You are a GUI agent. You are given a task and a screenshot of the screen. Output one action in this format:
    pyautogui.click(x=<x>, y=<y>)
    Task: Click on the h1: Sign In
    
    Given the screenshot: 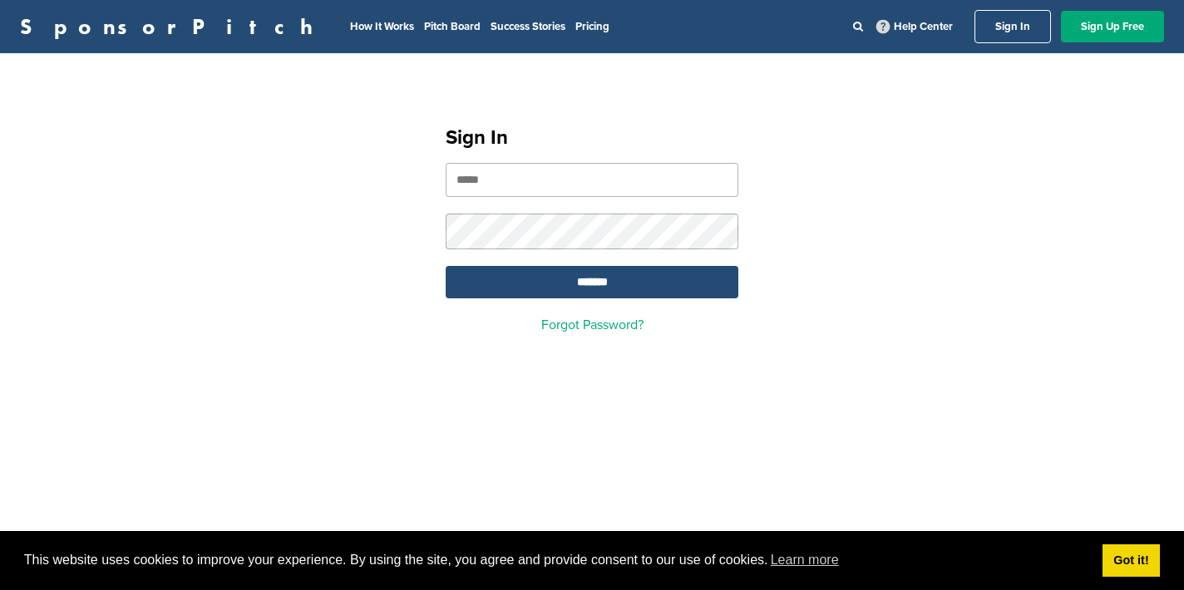 What is the action you would take?
    pyautogui.click(x=592, y=138)
    